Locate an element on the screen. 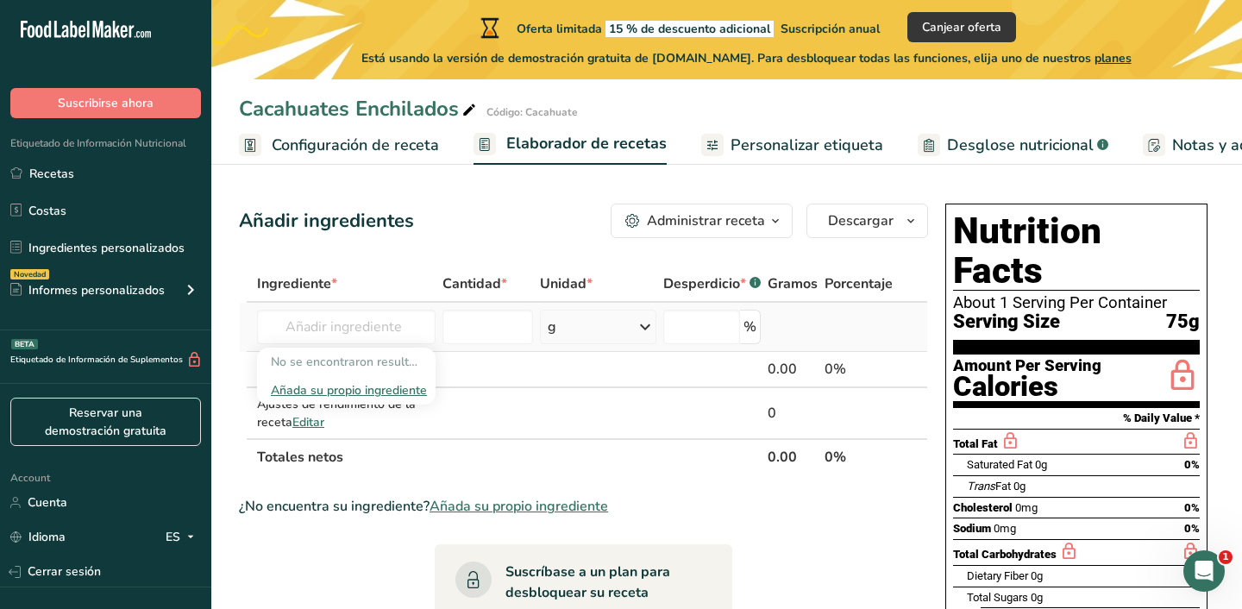 Image resolution: width=1242 pixels, height=609 pixels. div: No se encontraron resultados is located at coordinates (346, 361).